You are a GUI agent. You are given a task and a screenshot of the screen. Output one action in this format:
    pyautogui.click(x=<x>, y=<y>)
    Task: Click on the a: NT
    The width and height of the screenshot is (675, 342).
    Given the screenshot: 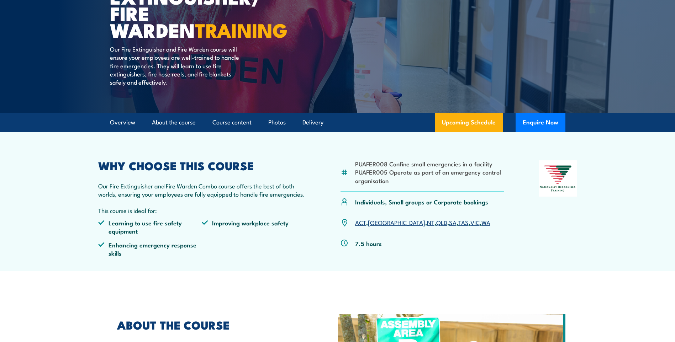 What is the action you would take?
    pyautogui.click(x=430, y=222)
    